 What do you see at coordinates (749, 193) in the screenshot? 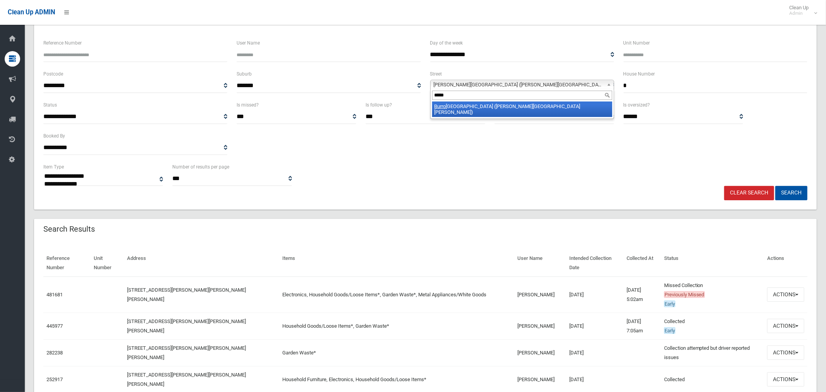
I see `a: Clear Search` at bounding box center [749, 193].